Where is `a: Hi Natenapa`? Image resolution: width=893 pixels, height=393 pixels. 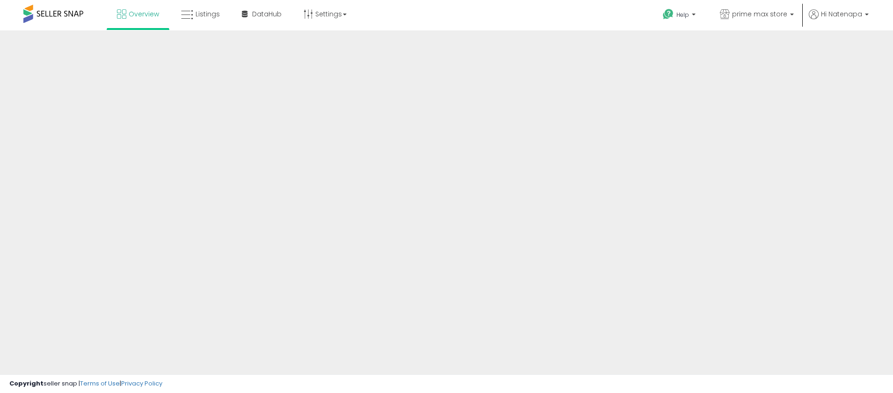 a: Hi Natenapa is located at coordinates (839, 20).